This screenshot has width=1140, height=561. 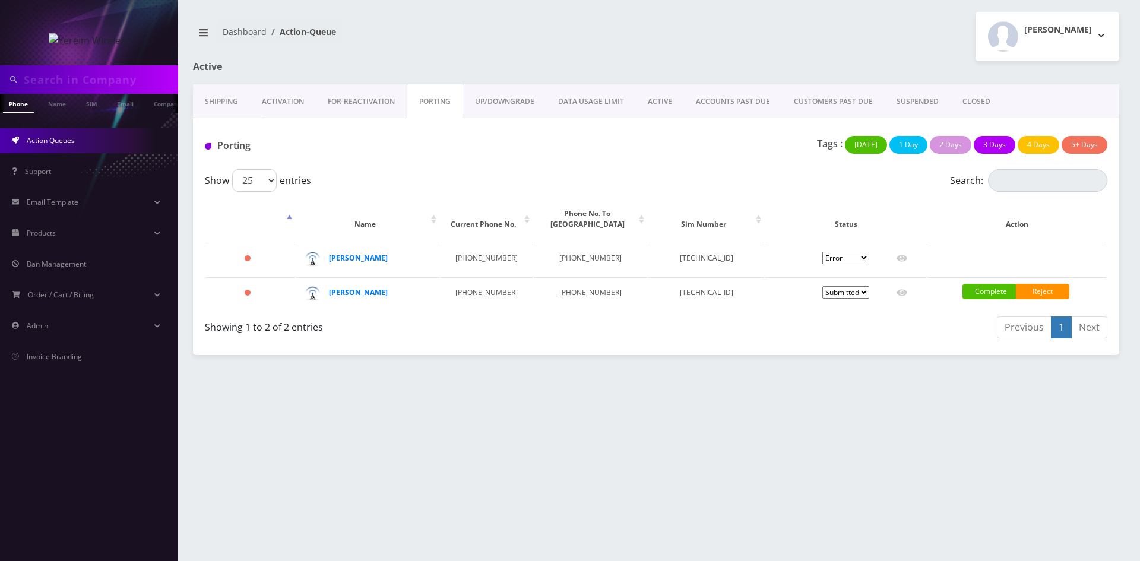 I want to click on label: Show entries, so click(x=258, y=180).